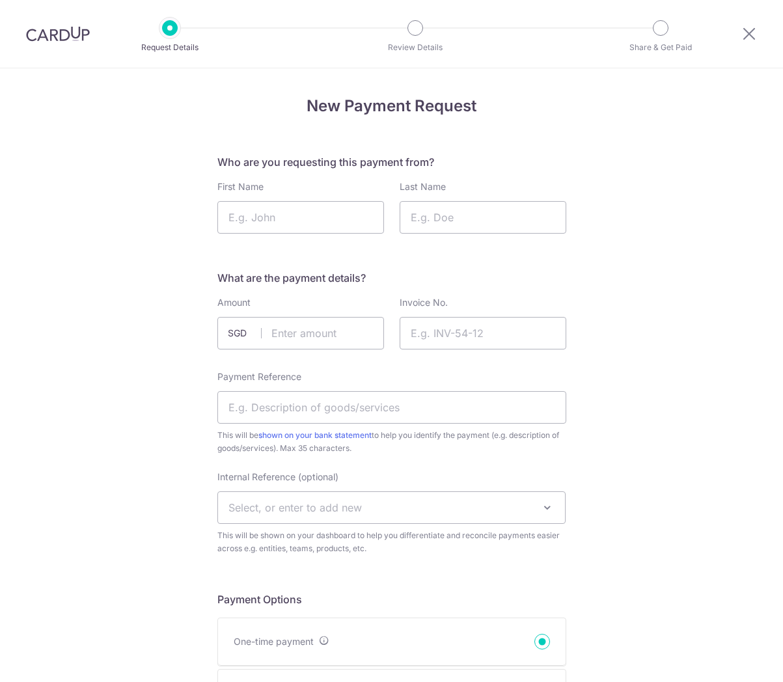 The image size is (783, 682). Describe the element at coordinates (392, 106) in the screenshot. I see `h4: New Payment Request` at that location.